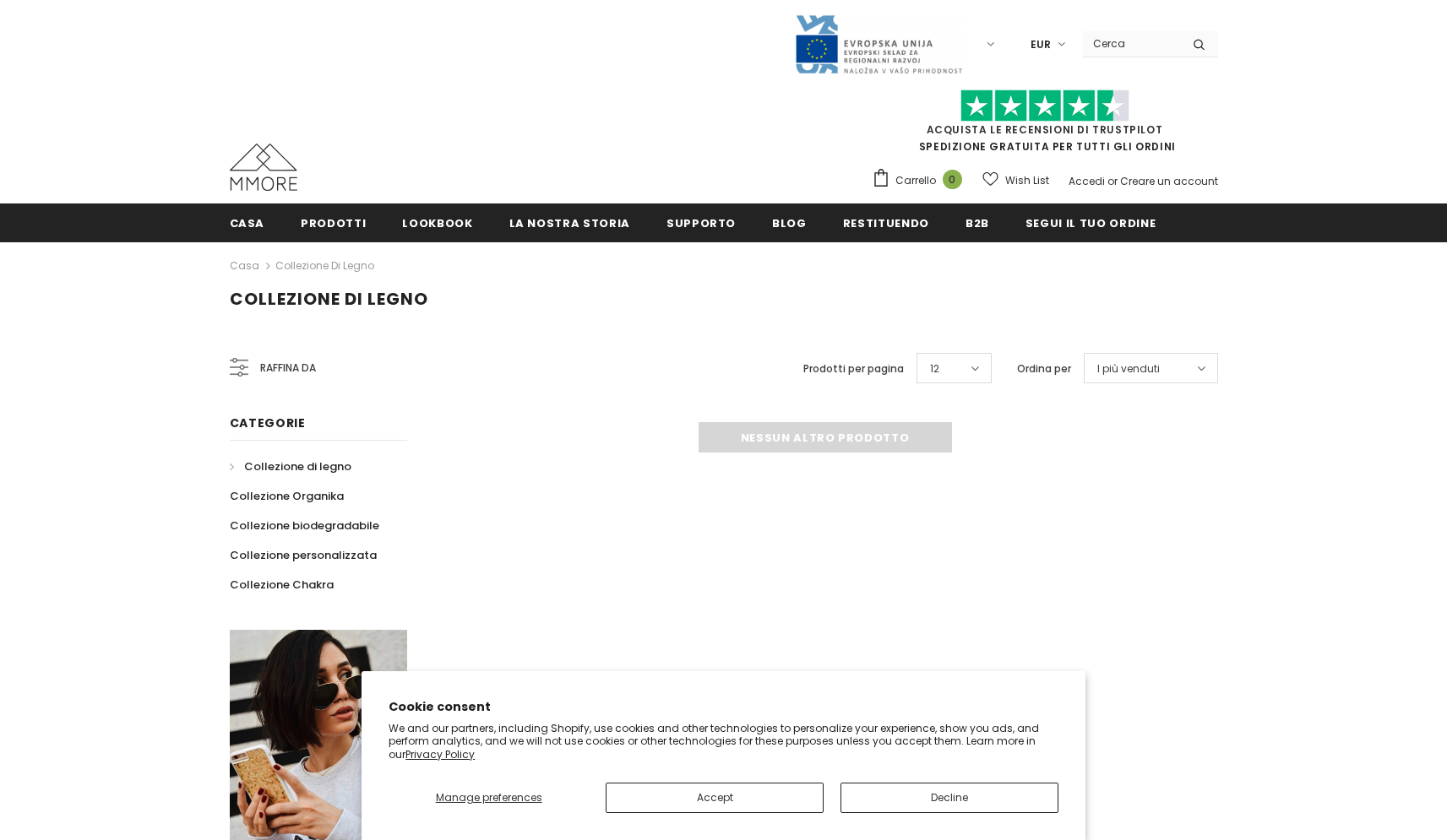 This screenshot has width=1447, height=840. What do you see at coordinates (286, 496) in the screenshot?
I see `span: Collezione Organika` at bounding box center [286, 496].